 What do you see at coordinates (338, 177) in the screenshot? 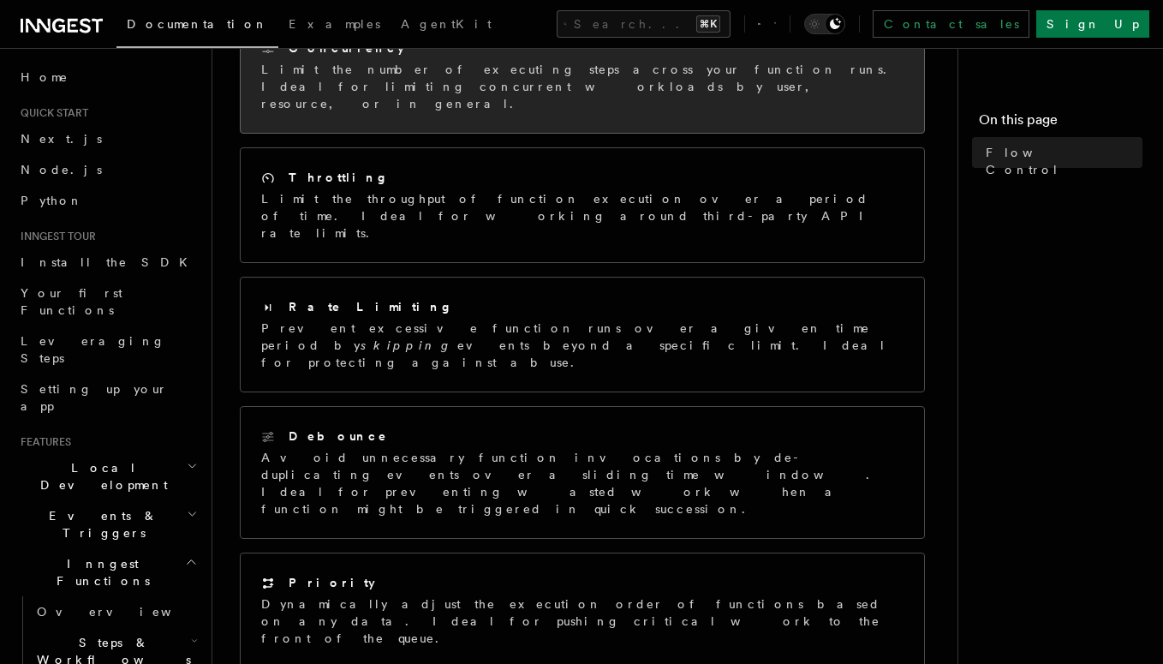
I see `h2: Throttling` at bounding box center [338, 177].